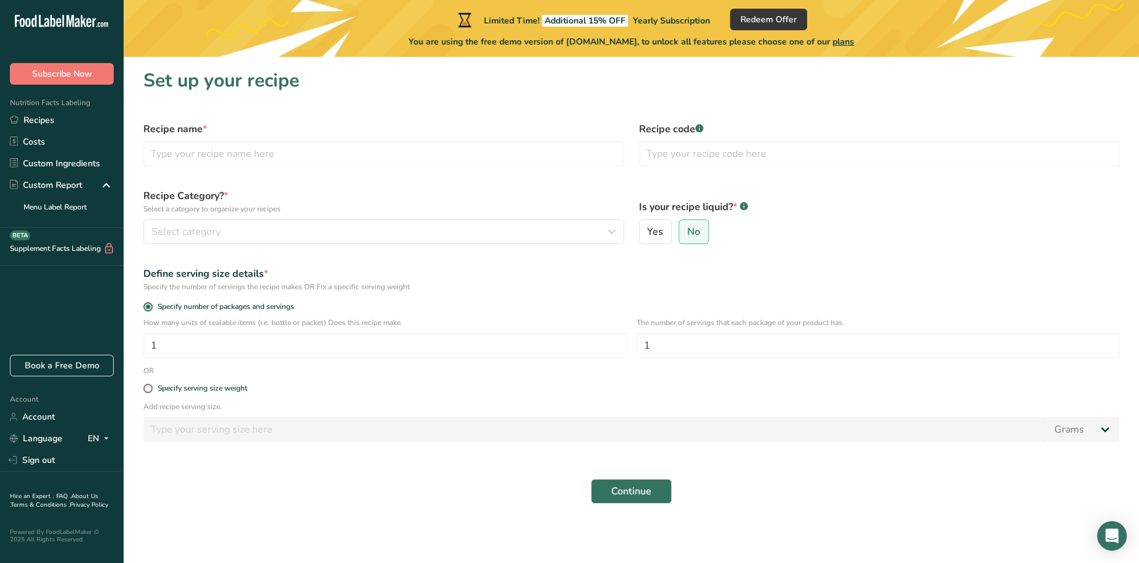 The height and width of the screenshot is (563, 1139). Describe the element at coordinates (384, 154) in the screenshot. I see `input: Type your recipe name here` at that location.